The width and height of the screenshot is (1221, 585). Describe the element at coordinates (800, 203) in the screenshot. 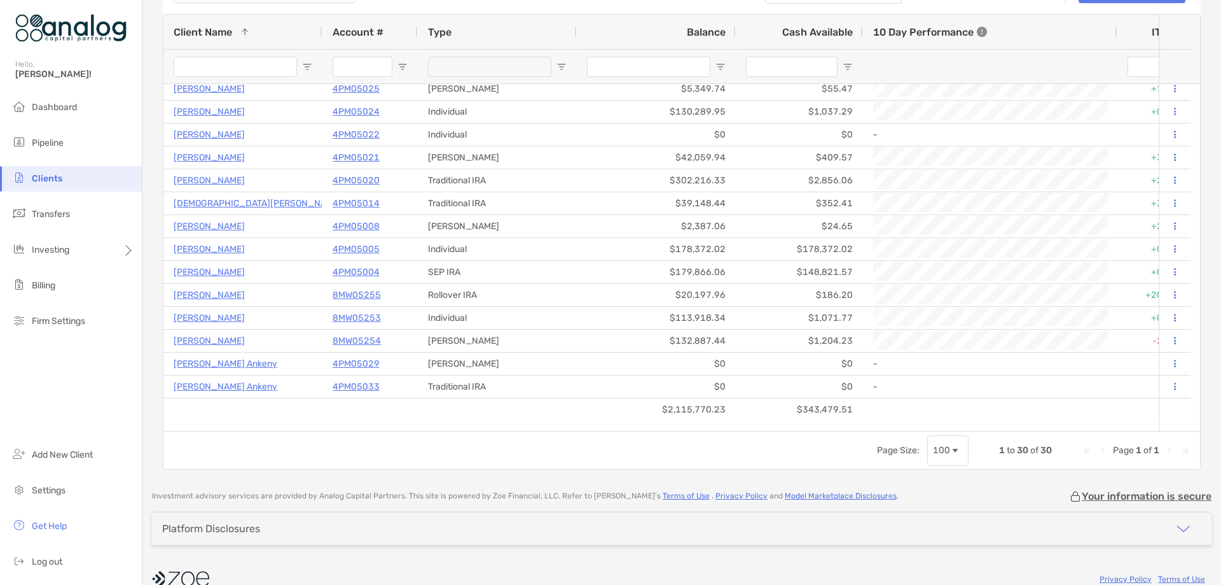

I see `div: $352.41` at that location.